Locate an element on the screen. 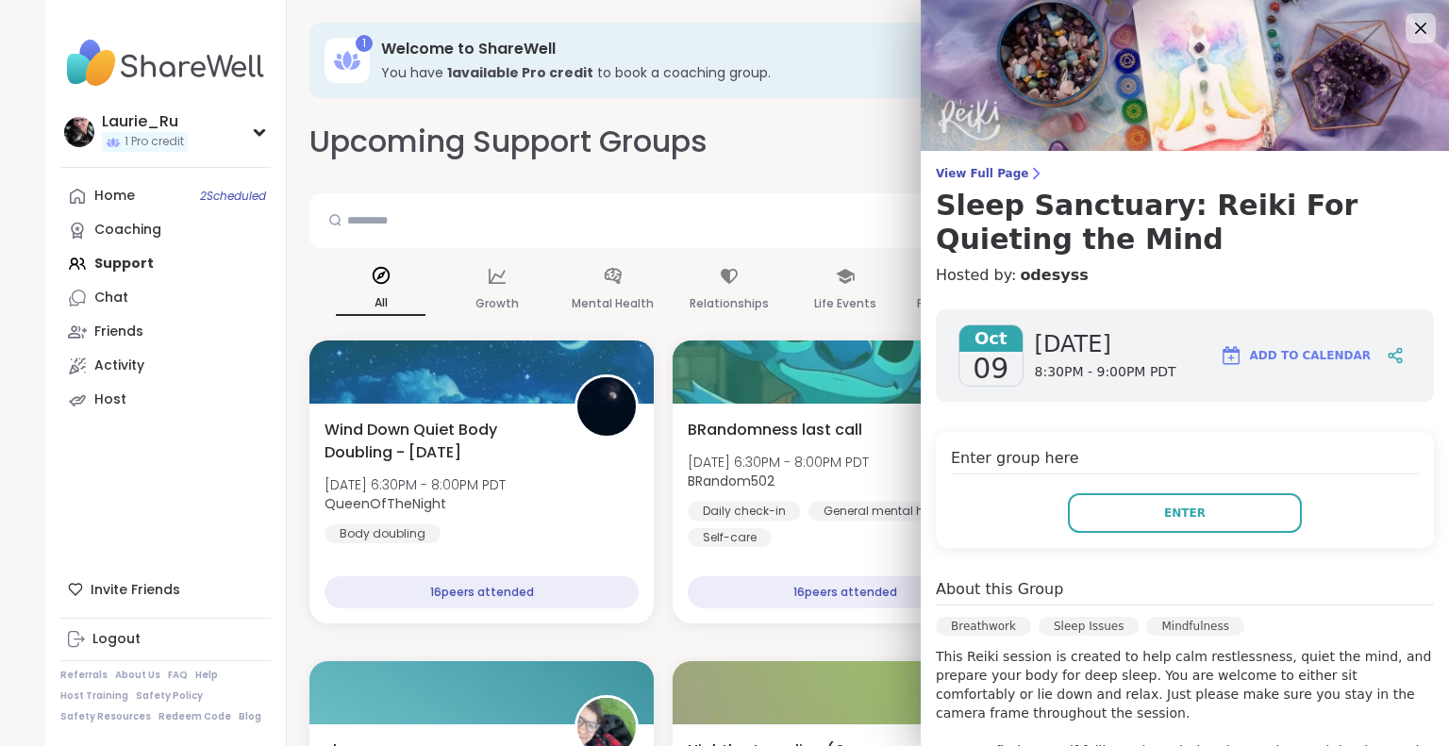  button: Enter is located at coordinates (1185, 513).